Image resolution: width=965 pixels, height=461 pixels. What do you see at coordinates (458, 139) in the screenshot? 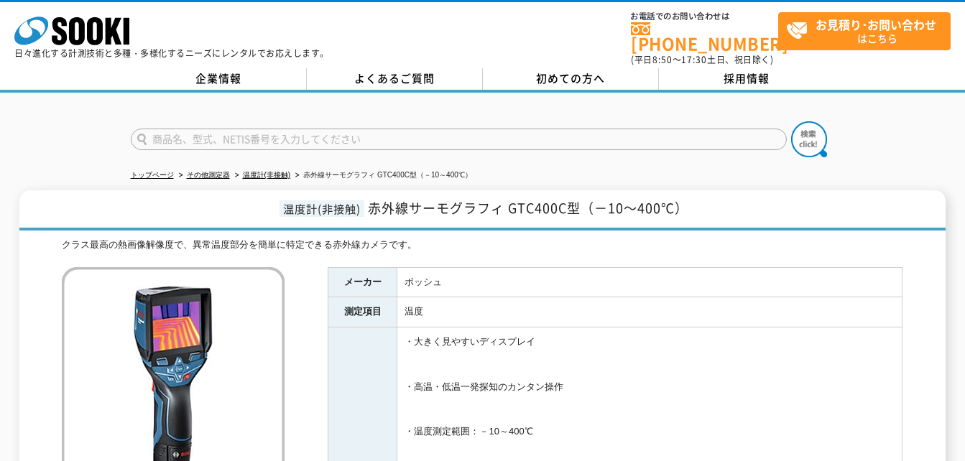
I see `input: 商品名、型式、NETIS番号を入力してください` at bounding box center [458, 139].